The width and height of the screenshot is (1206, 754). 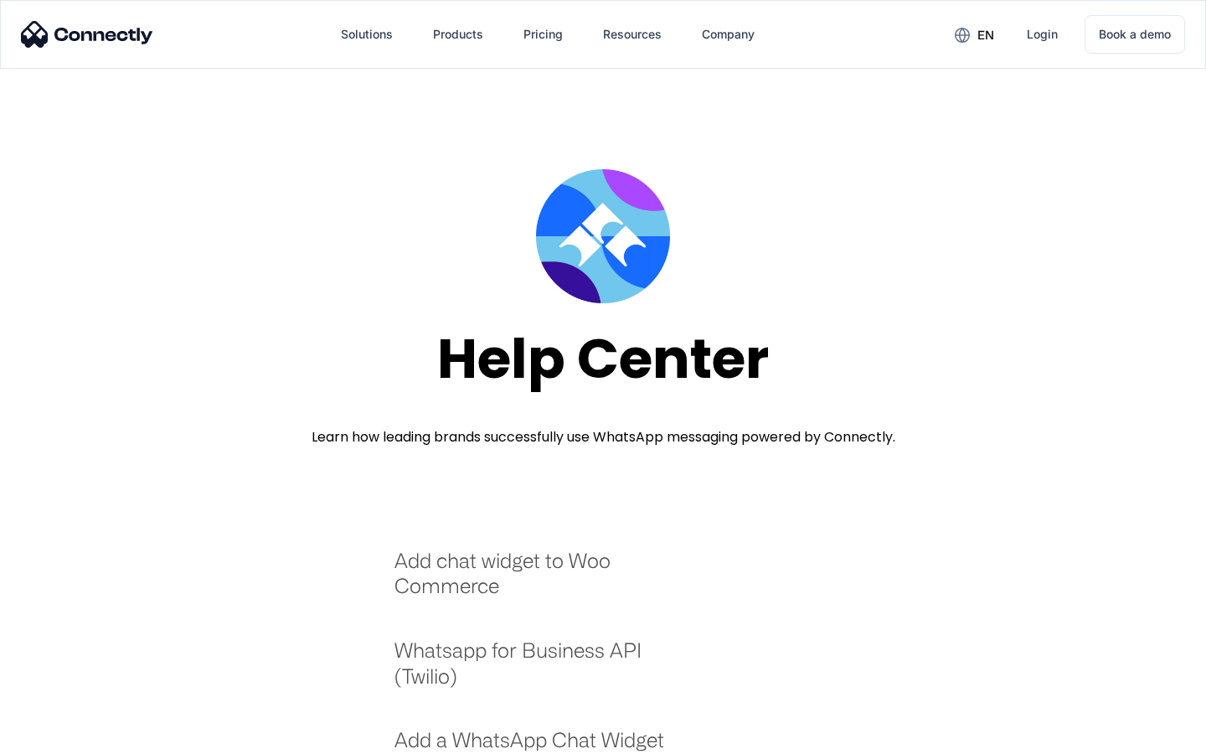 I want to click on a: Add chat widget to Woo Commerce, so click(x=540, y=581).